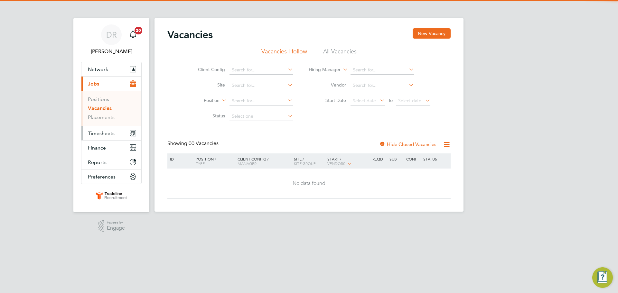 The image size is (618, 293). What do you see at coordinates (379, 159) in the screenshot?
I see `div: Reqd` at bounding box center [379, 159].